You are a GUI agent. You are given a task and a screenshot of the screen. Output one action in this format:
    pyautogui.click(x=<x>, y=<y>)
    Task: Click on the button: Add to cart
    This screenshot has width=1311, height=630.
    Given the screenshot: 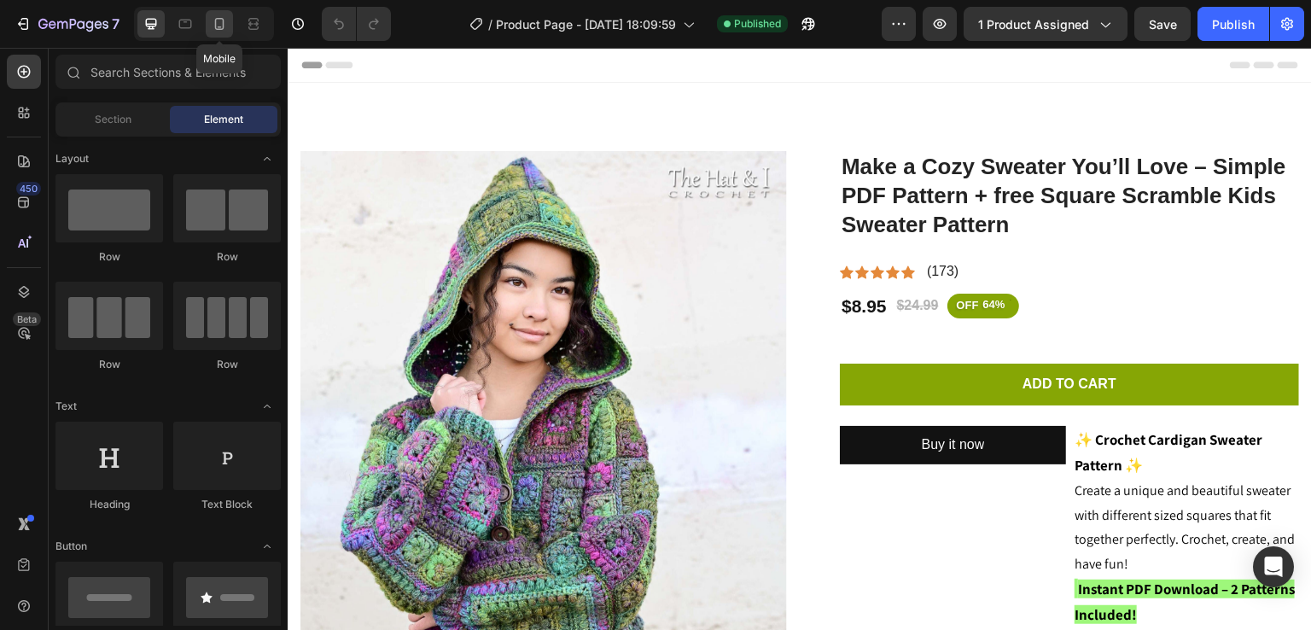 What is the action you would take?
    pyautogui.click(x=782, y=336)
    